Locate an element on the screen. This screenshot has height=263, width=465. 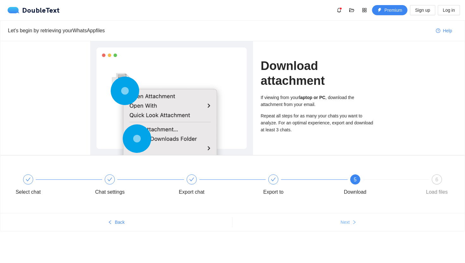
div: If viewing from your , download the attachment from your email. is located at coordinates (318, 101).